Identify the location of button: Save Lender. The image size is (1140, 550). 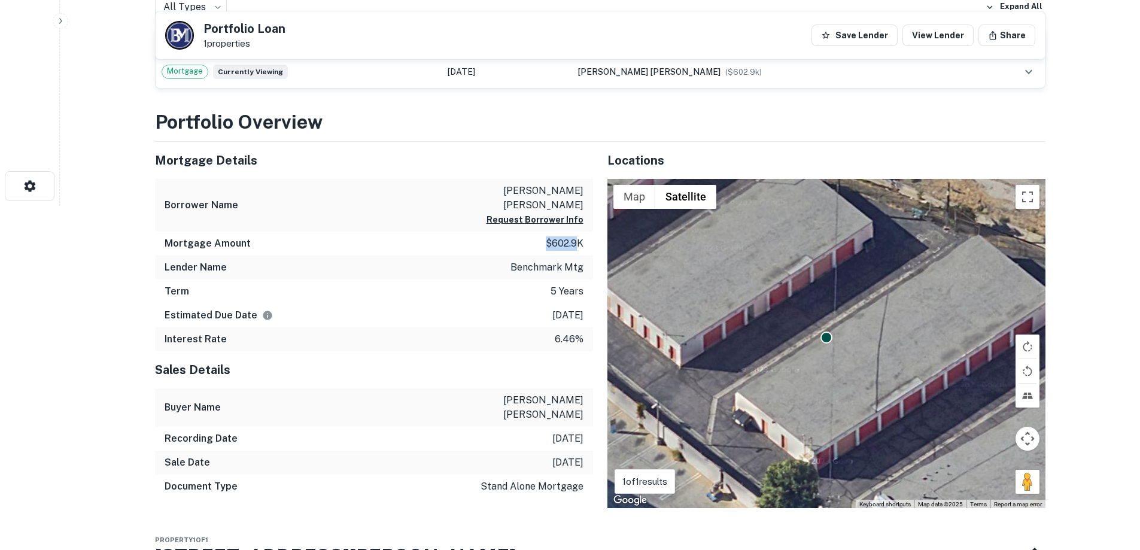
(855, 35).